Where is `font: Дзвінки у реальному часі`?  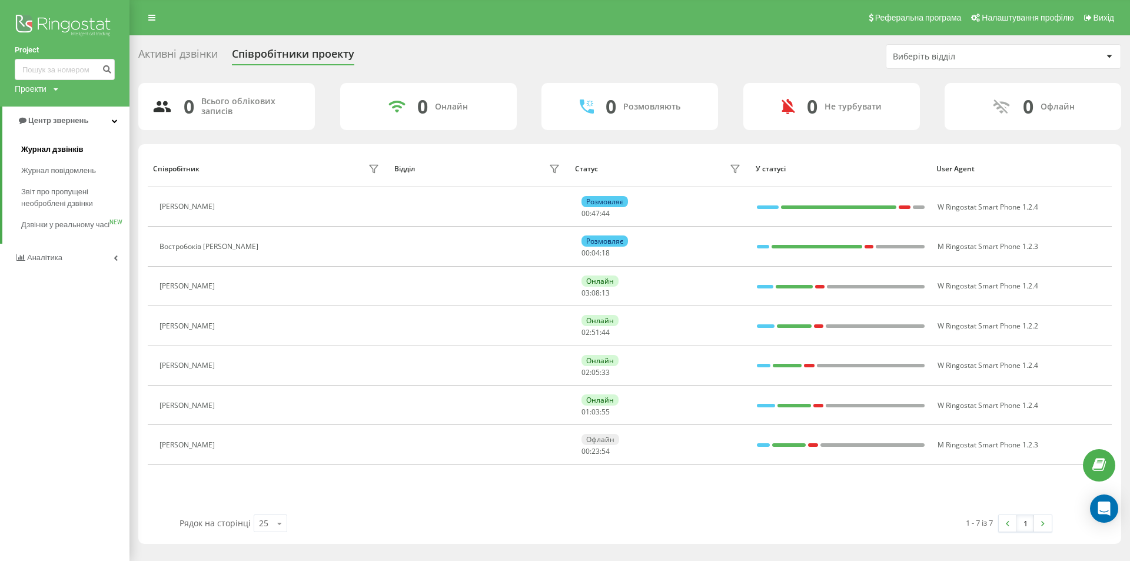
font: Дзвінки у реальному часі is located at coordinates (65, 224).